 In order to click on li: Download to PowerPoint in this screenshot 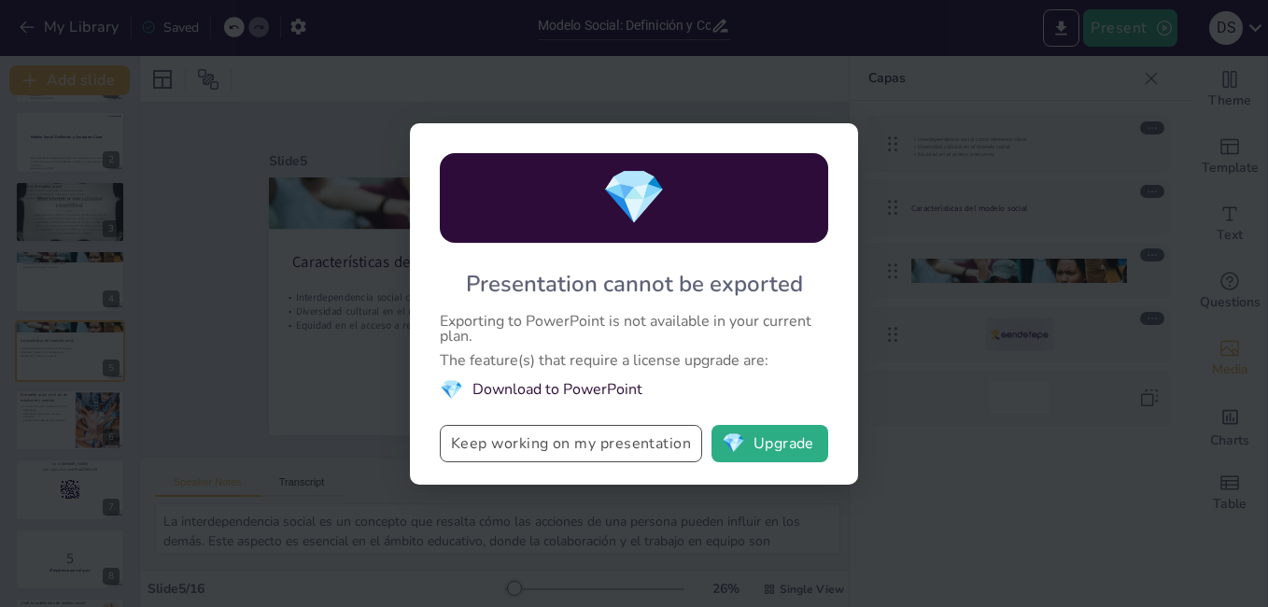, I will do `click(634, 389)`.